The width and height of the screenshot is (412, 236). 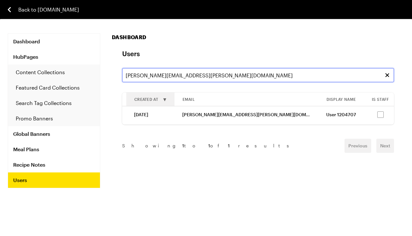 What do you see at coordinates (258, 53) in the screenshot?
I see `p: Users` at bounding box center [258, 53].